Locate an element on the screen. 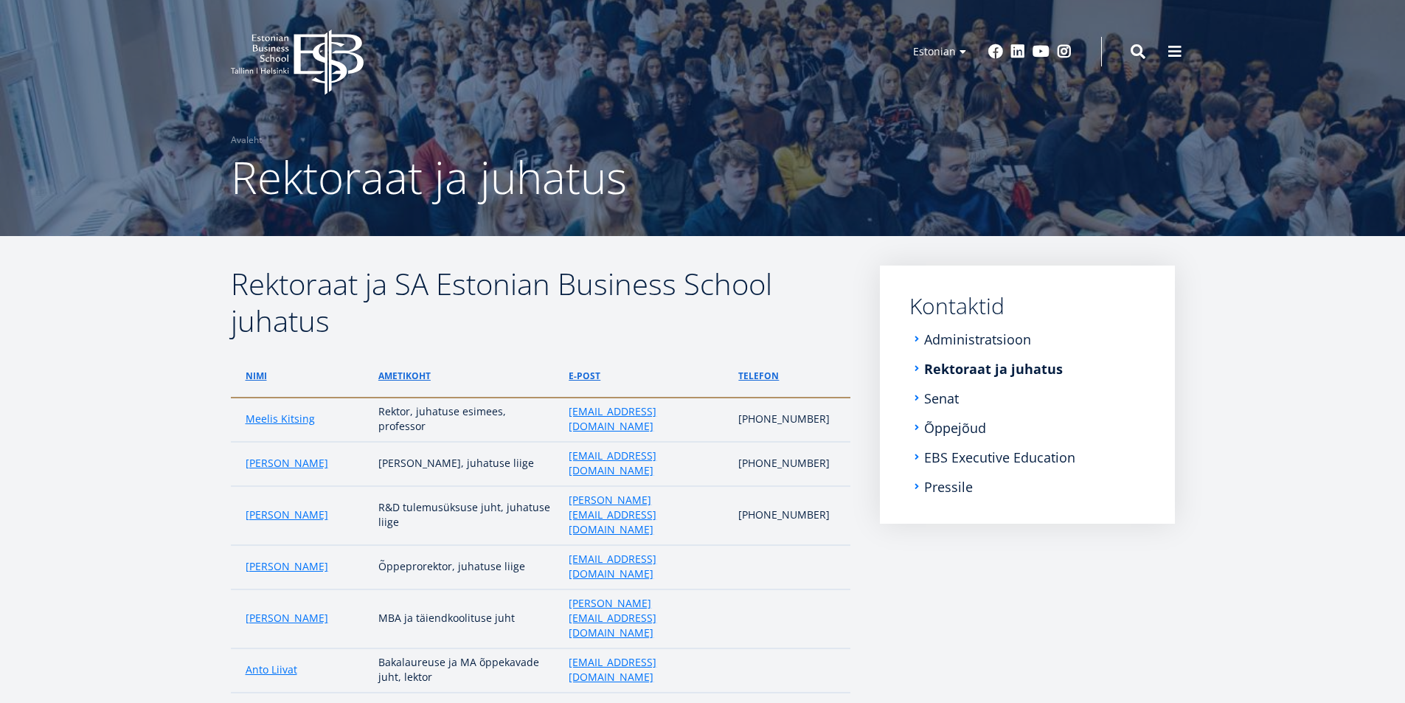 This screenshot has width=1405, height=703. a: Õppejõud is located at coordinates (955, 428).